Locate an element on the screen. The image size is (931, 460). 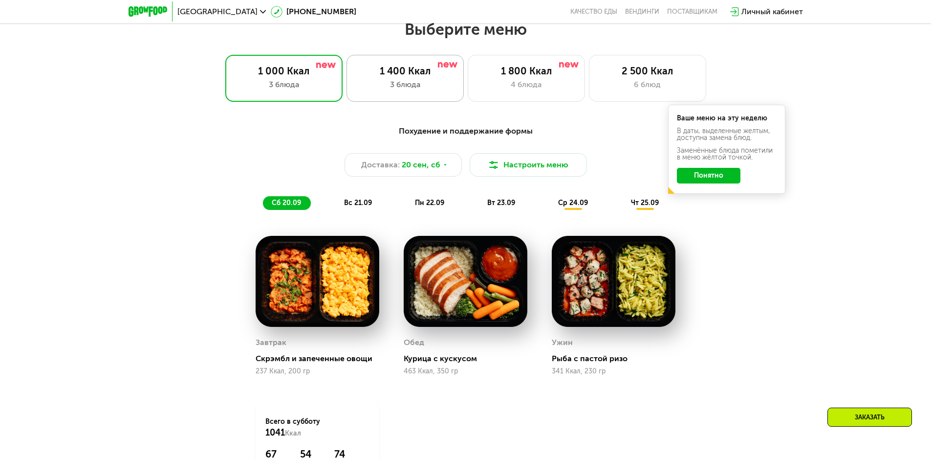
div: Завтрак is located at coordinates (271, 342).